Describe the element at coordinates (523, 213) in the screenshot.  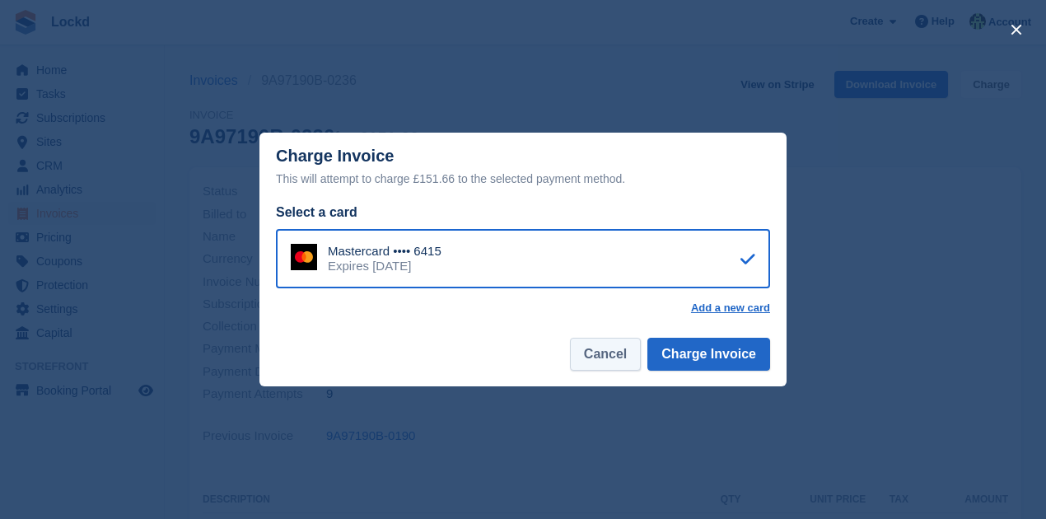
I see `div: Select a card` at that location.